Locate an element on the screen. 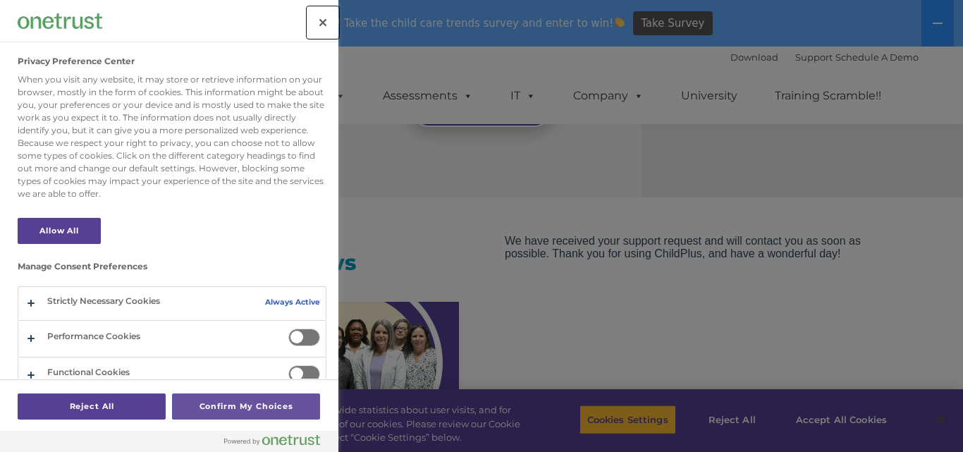 The height and width of the screenshot is (452, 963). img: Company Logo is located at coordinates (60, 20).